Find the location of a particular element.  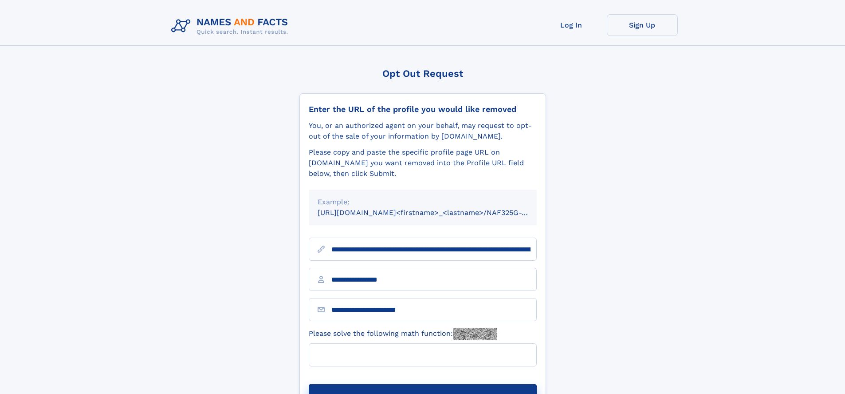

img: Logo Names and Facts is located at coordinates (232, 26).